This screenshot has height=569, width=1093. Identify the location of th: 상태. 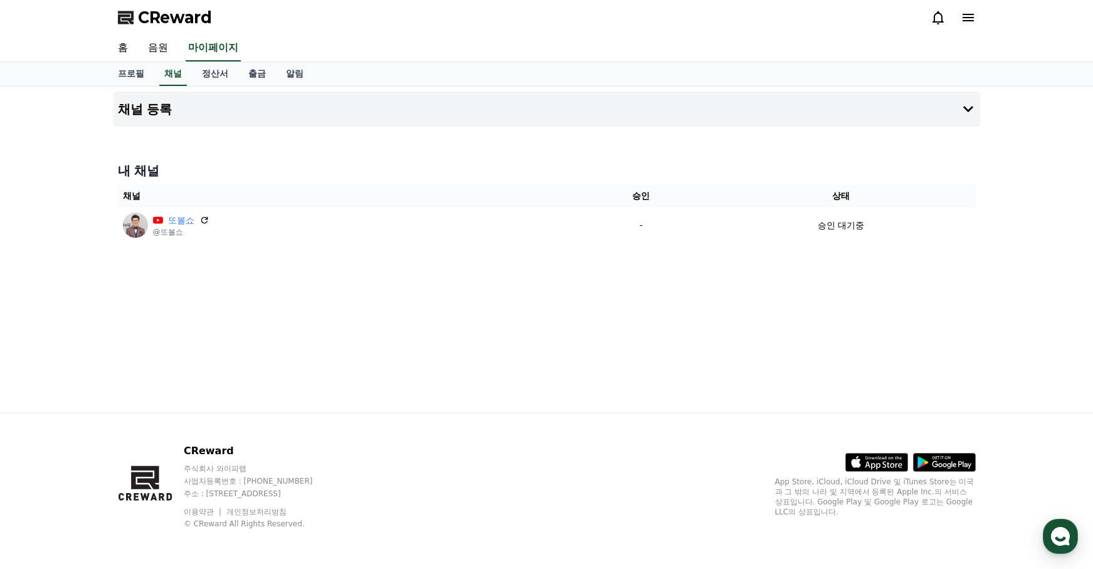
(841, 196).